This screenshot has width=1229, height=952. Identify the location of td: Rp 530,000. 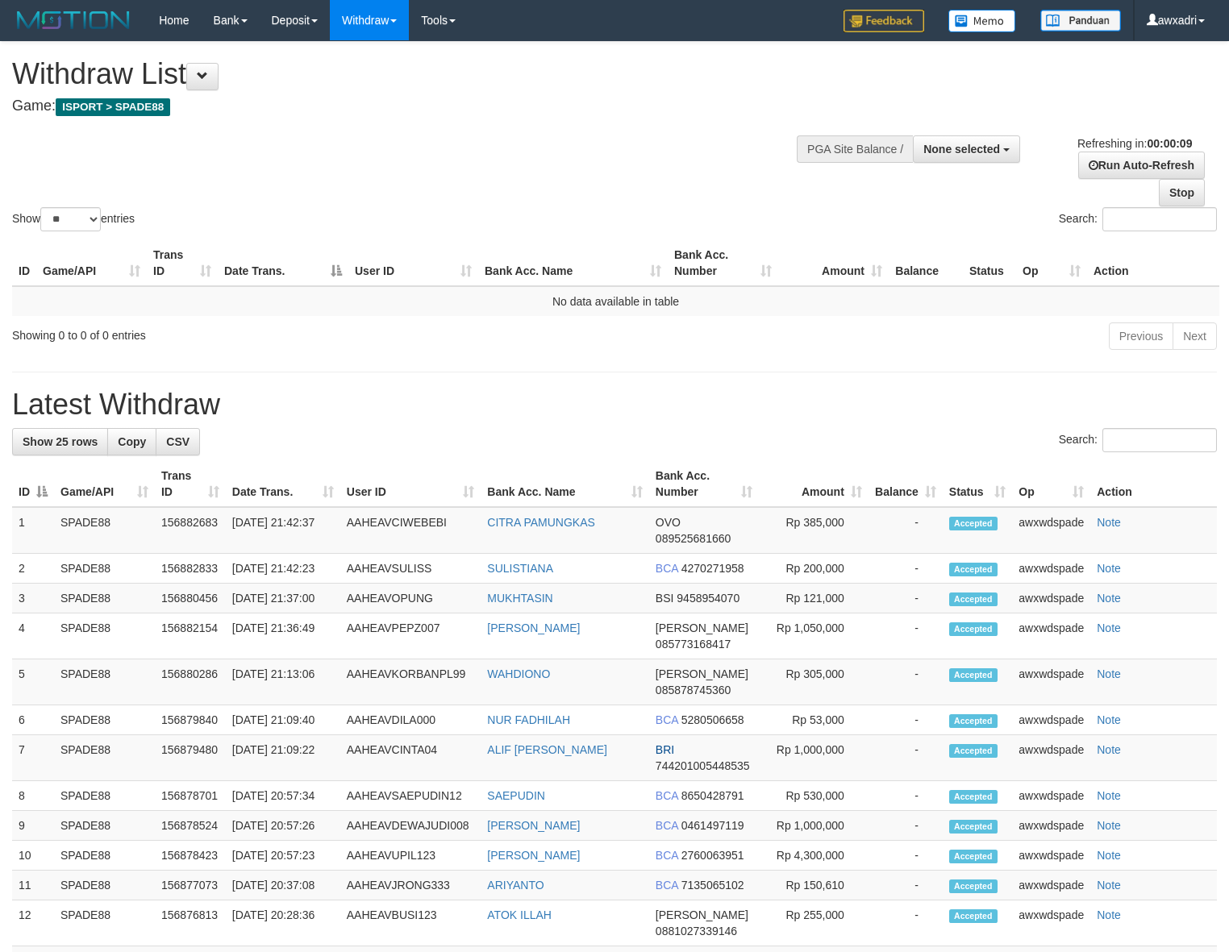
(813, 796).